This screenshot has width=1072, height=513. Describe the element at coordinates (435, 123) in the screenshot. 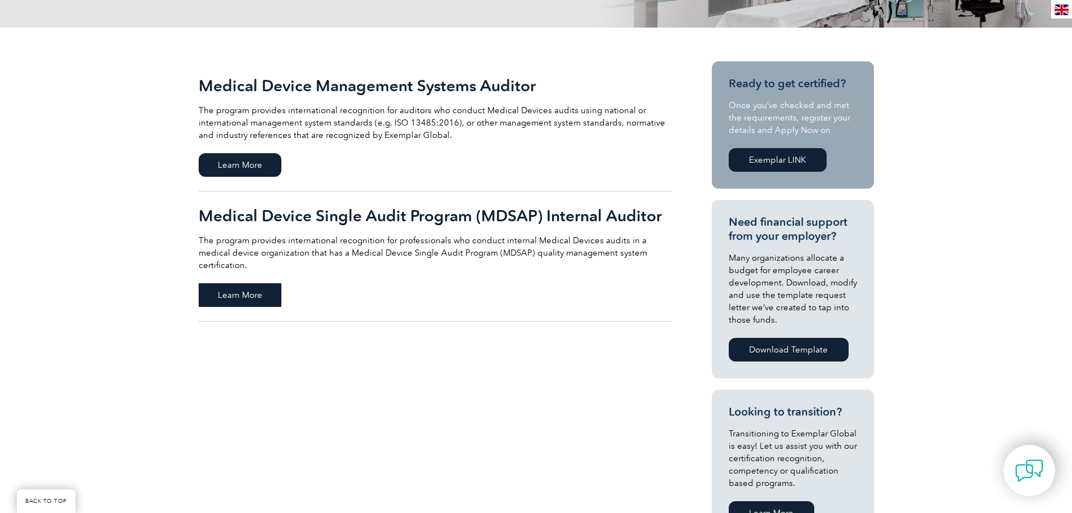

I see `p: The program provides international recognition for auditors who conduct Medical Devices audits us...` at that location.